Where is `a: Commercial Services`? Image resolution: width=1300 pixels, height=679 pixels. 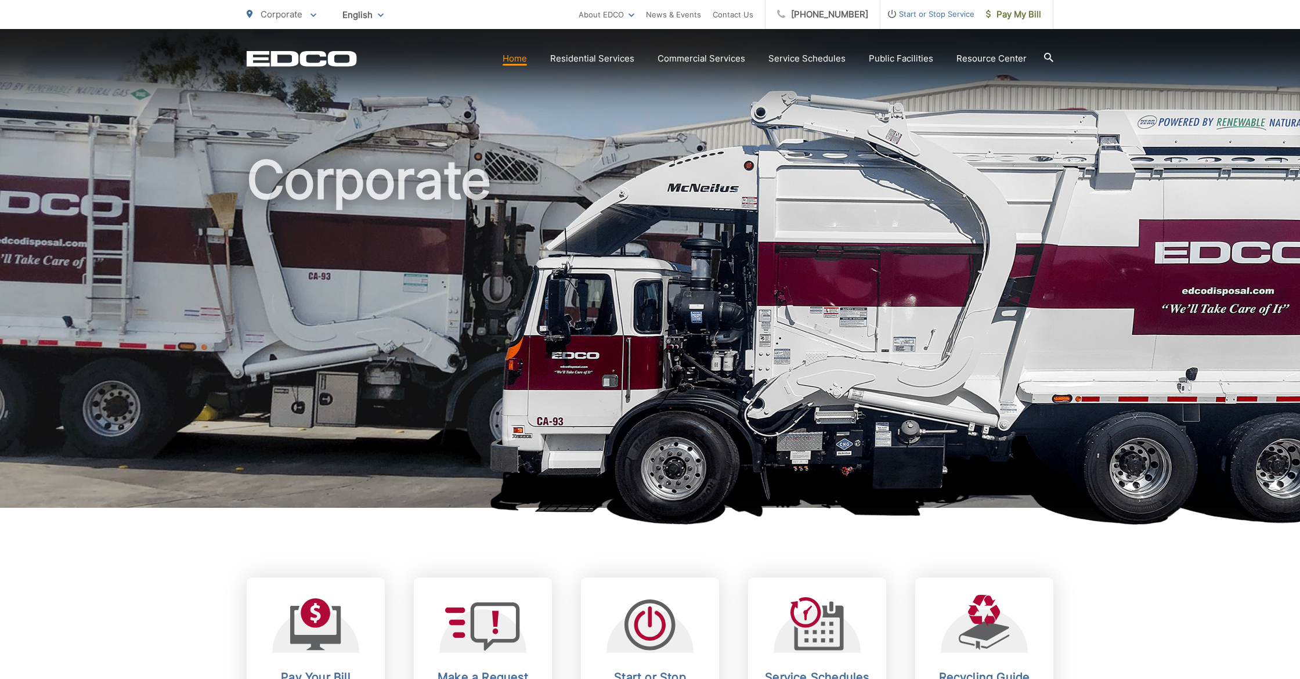
a: Commercial Services is located at coordinates (701, 59).